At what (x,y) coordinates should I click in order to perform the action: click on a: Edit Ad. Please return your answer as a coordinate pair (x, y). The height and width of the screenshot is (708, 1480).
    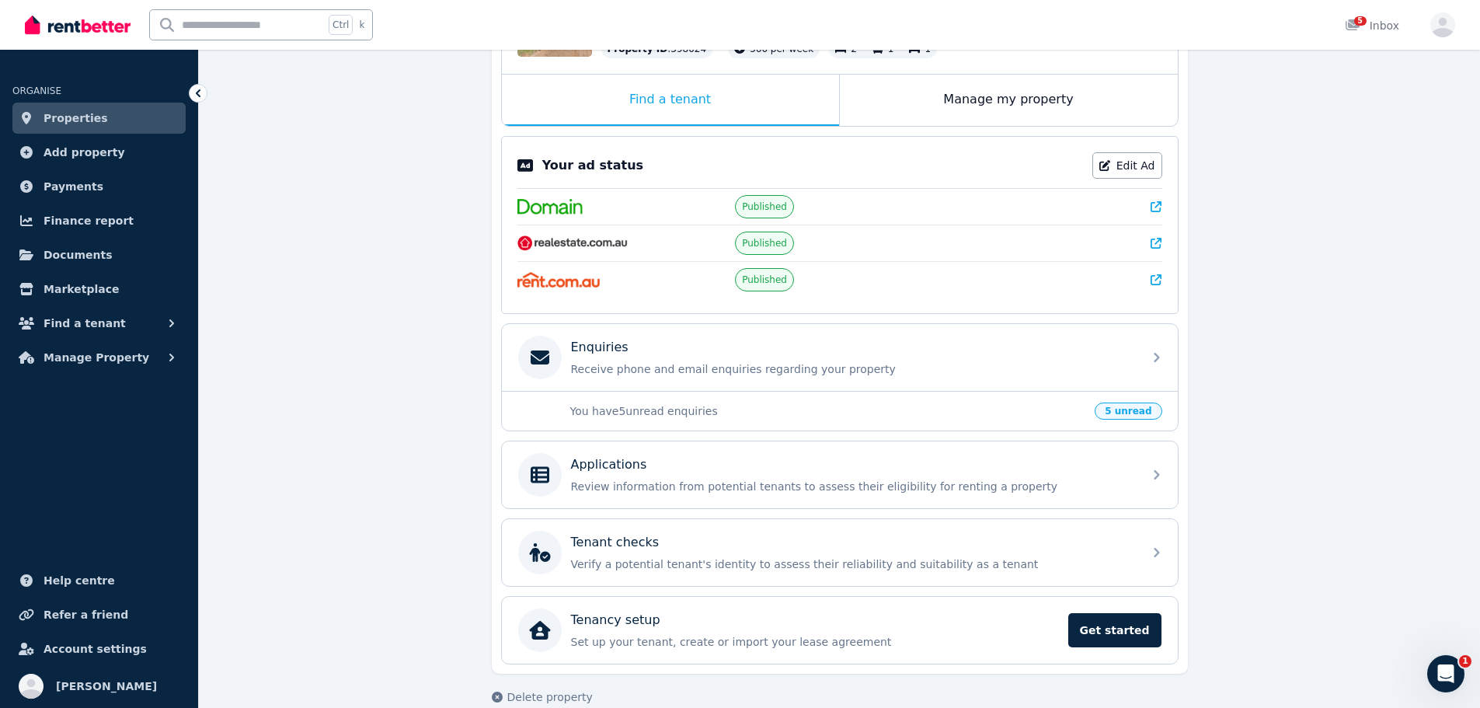
    Looking at the image, I should click on (1127, 165).